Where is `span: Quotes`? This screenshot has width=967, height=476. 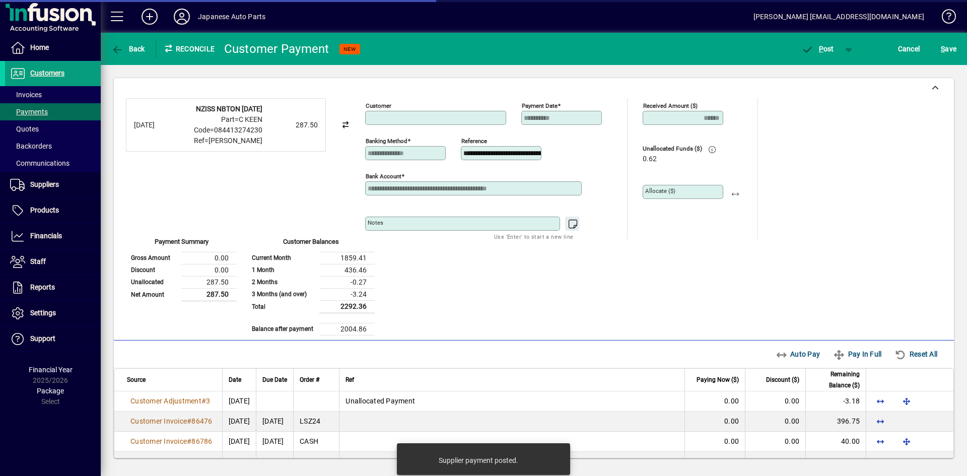 span: Quotes is located at coordinates (24, 129).